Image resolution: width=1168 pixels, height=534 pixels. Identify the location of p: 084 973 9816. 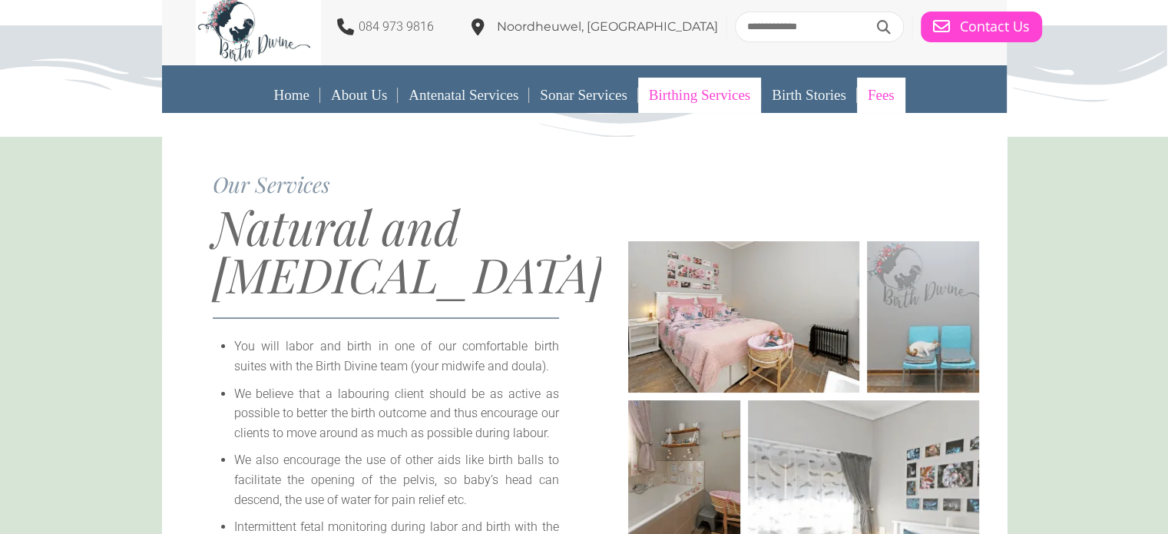
(396, 27).